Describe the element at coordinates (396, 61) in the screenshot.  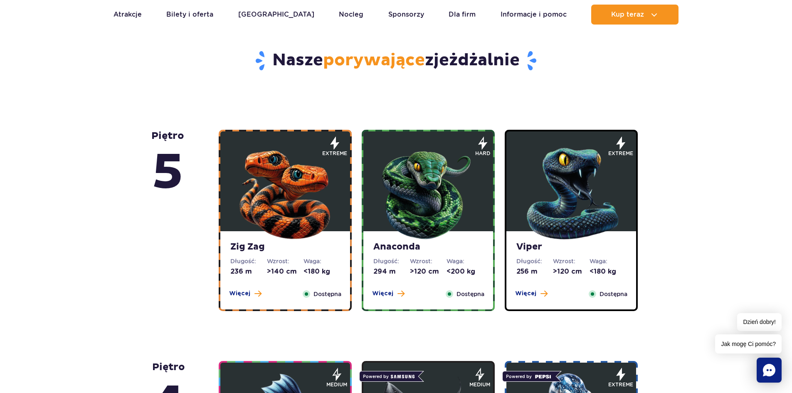
I see `h2: Nasze zjeżdżalnie` at that location.